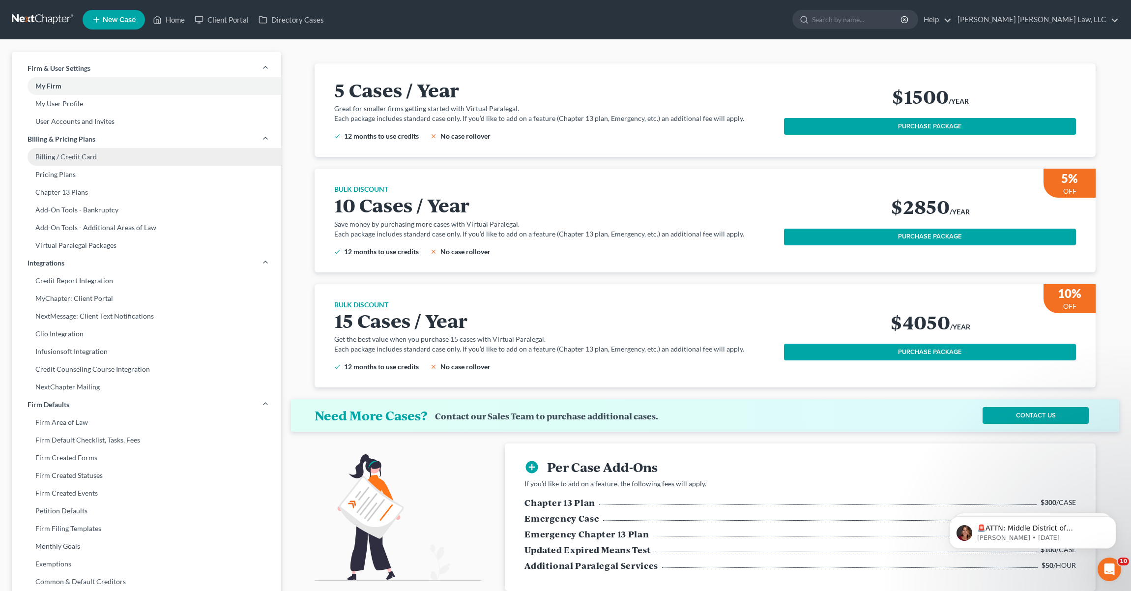 This screenshot has width=1131, height=591. Describe the element at coordinates (1069, 293) in the screenshot. I see `h3: 10%` at that location.